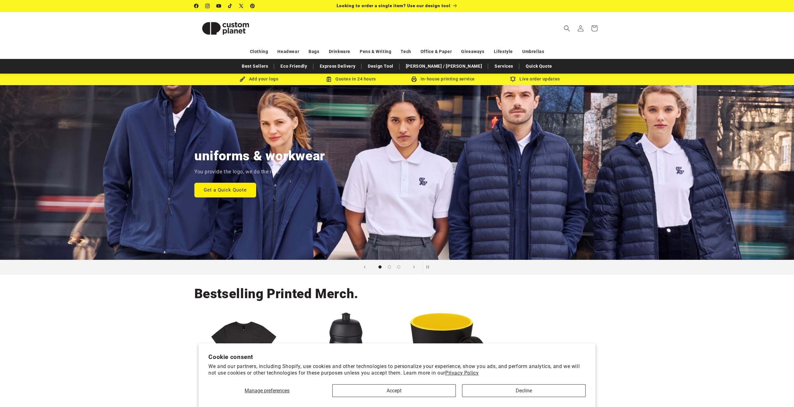 This screenshot has width=794, height=407. What do you see at coordinates (448, 356) in the screenshot?
I see `img: Oli 360 ml ceramic mug with handle` at bounding box center [448, 356].